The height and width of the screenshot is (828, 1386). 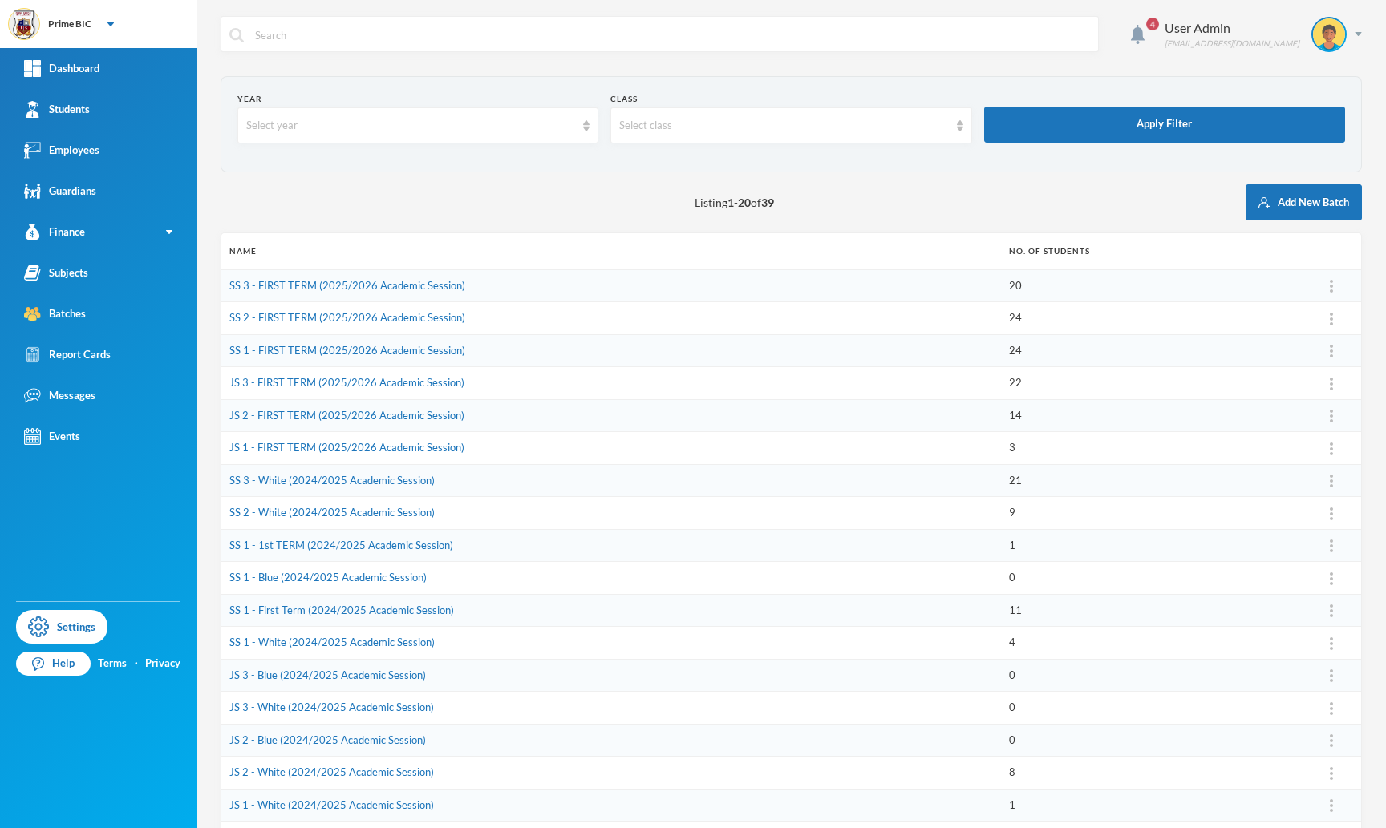 What do you see at coordinates (327, 740) in the screenshot?
I see `a: JS 2 - Blue (2024/2025 Academic Session)` at bounding box center [327, 740].